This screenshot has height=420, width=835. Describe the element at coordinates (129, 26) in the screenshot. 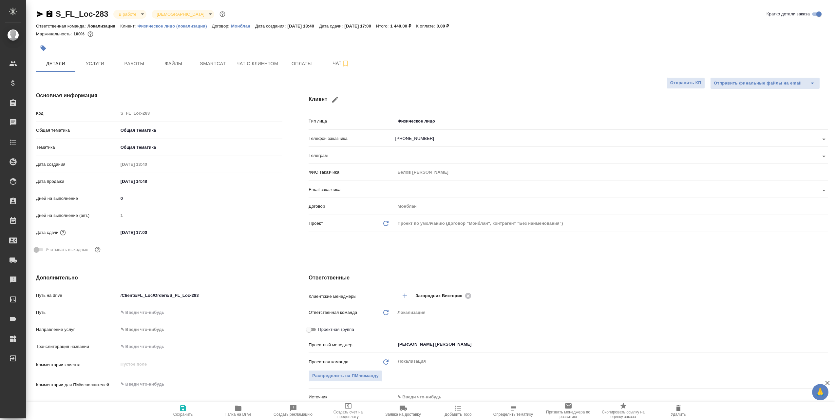

I see `p: Клиент:` at that location.